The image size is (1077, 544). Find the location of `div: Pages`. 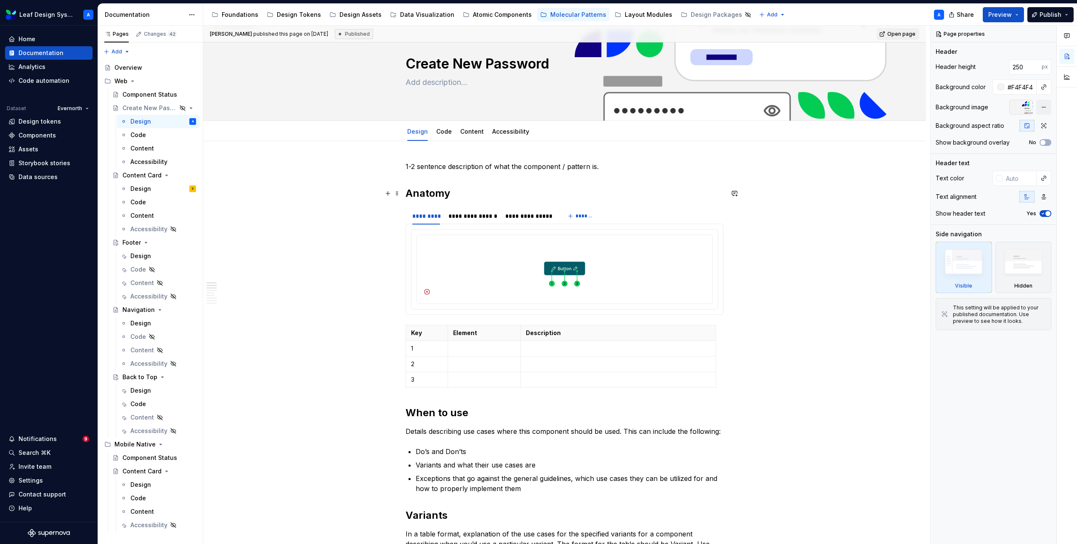

div: Pages is located at coordinates (117, 34).